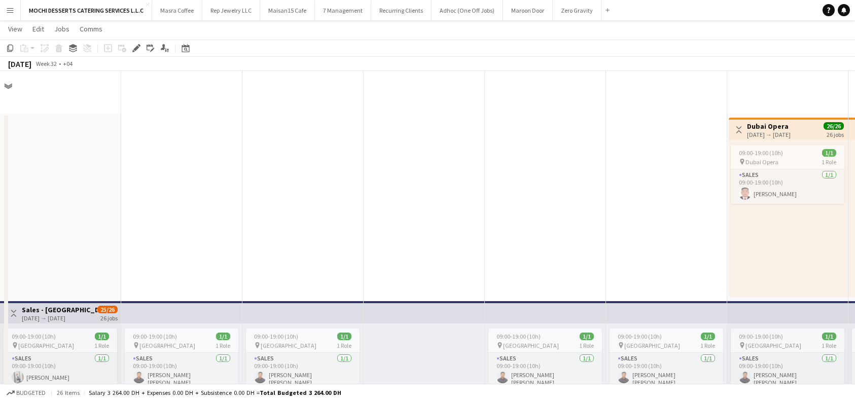 Image resolution: width=855 pixels, height=401 pixels. Describe the element at coordinates (46, 63) in the screenshot. I see `span: Week 32` at that location.